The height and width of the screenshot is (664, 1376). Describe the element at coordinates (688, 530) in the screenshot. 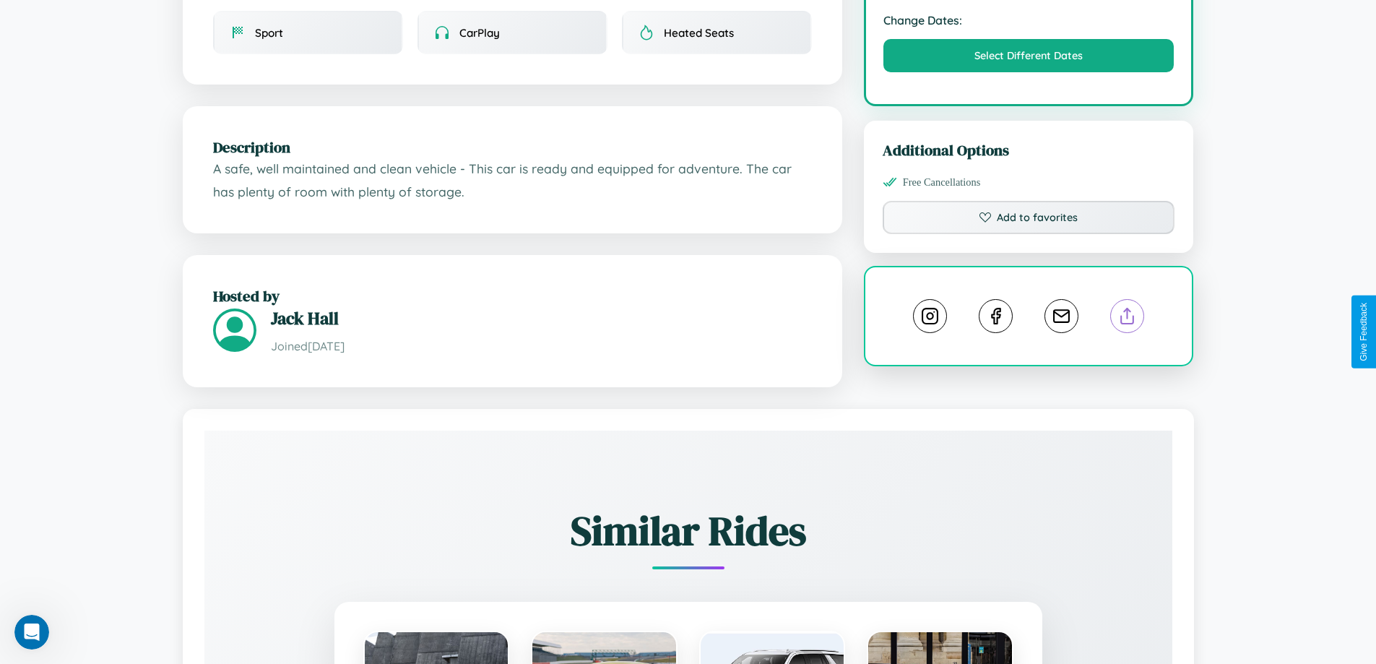

I see `h2: Similar Rides` at that location.